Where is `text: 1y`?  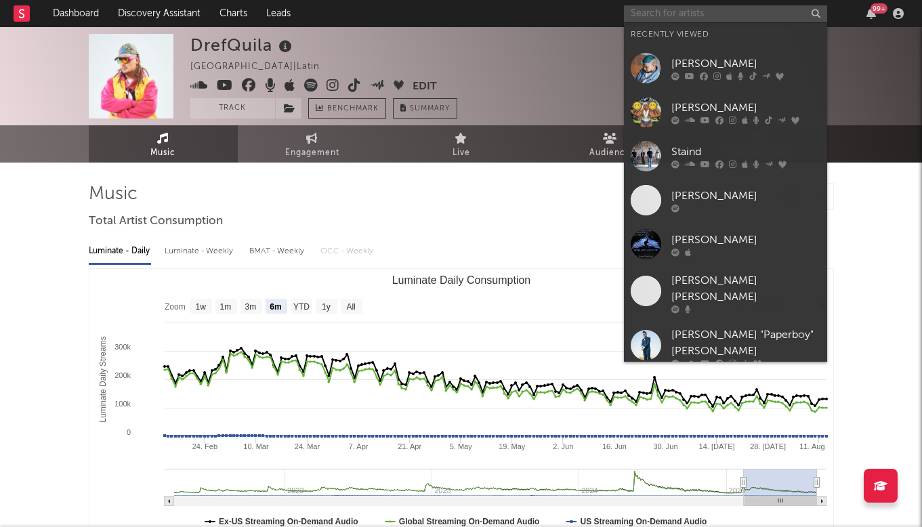 text: 1y is located at coordinates (326, 307).